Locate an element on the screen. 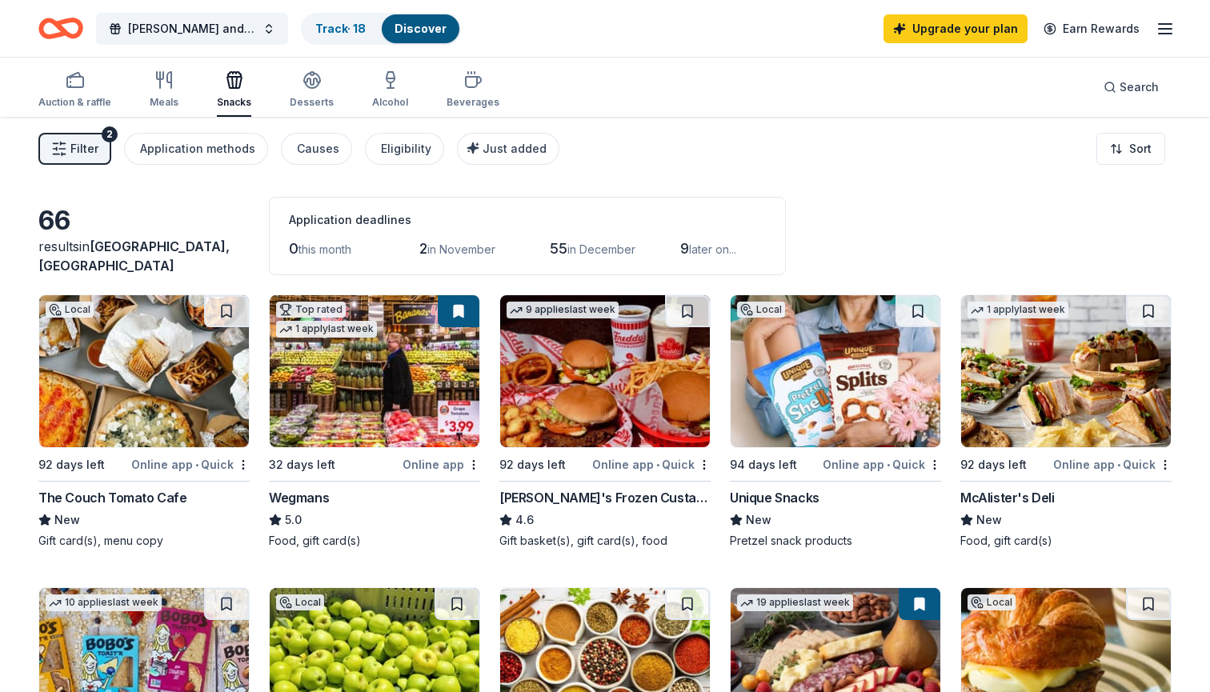 This screenshot has width=1210, height=692. div: The Couch Tomato Cafe is located at coordinates (113, 498).